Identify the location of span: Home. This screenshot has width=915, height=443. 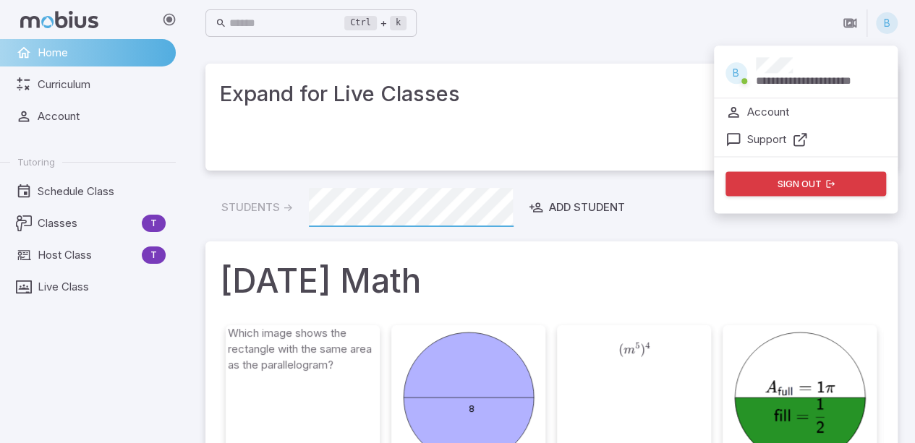
(101, 53).